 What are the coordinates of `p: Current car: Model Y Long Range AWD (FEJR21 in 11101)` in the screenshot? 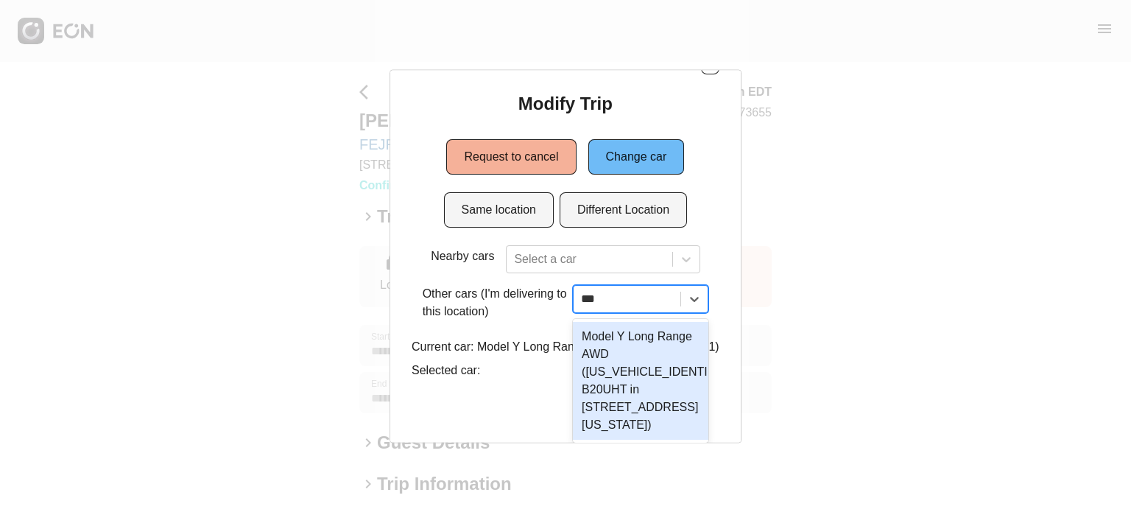 It's located at (566, 346).